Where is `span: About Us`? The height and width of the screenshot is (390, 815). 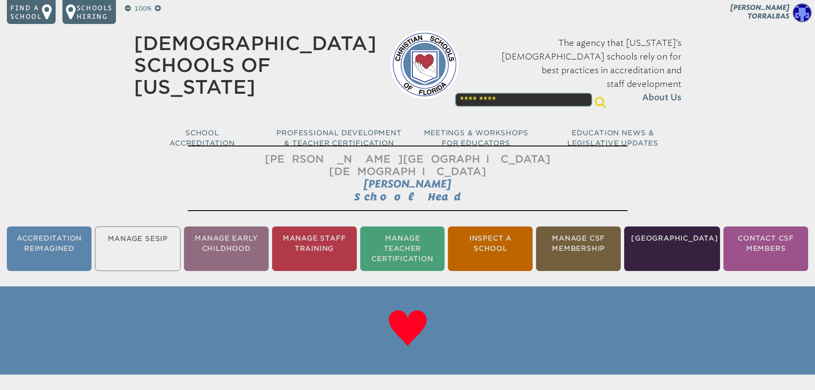
span: About Us is located at coordinates (662, 98).